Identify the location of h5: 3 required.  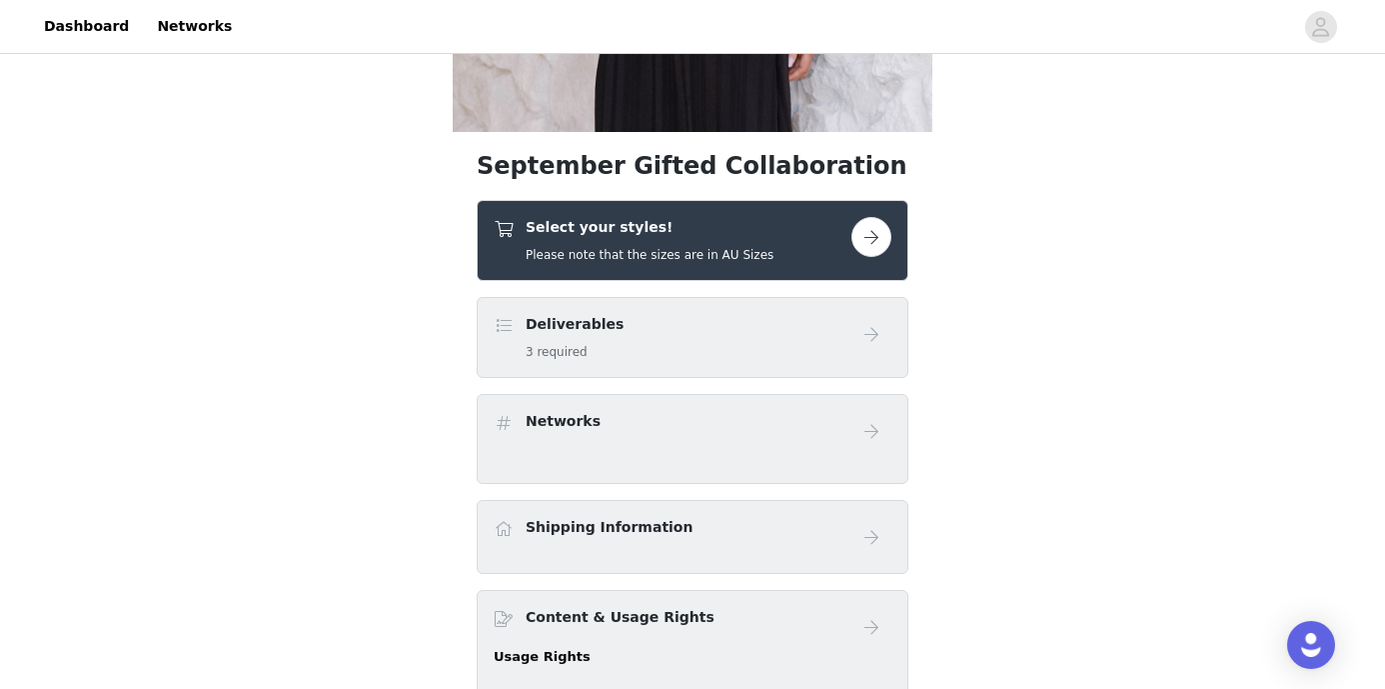
(575, 352).